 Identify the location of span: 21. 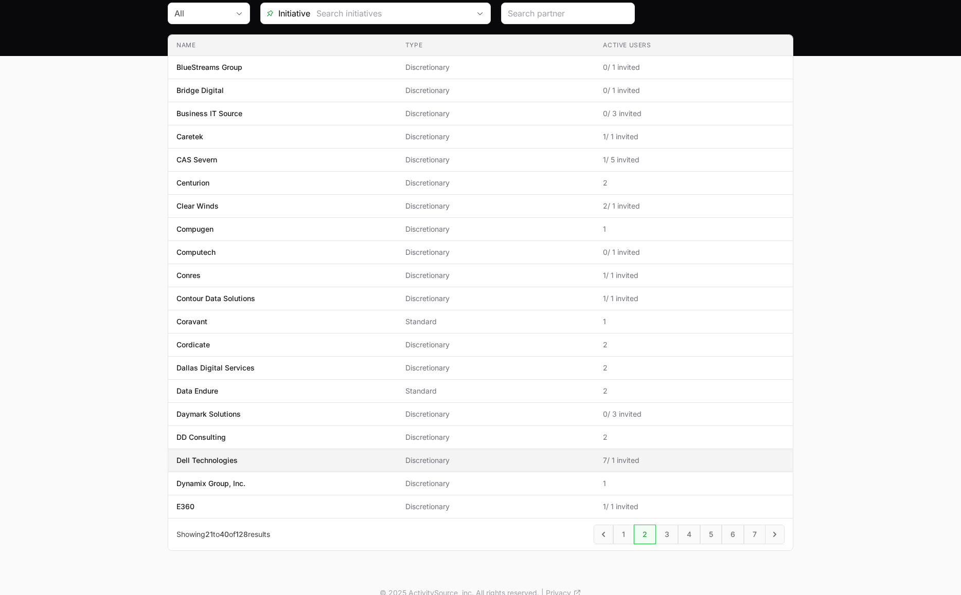
(209, 534).